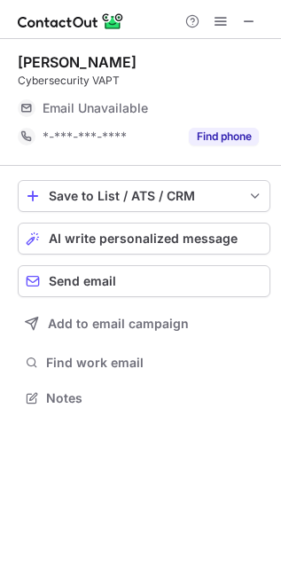 The height and width of the screenshot is (565, 281). What do you see at coordinates (118, 324) in the screenshot?
I see `span: Add to email campaign` at bounding box center [118, 324].